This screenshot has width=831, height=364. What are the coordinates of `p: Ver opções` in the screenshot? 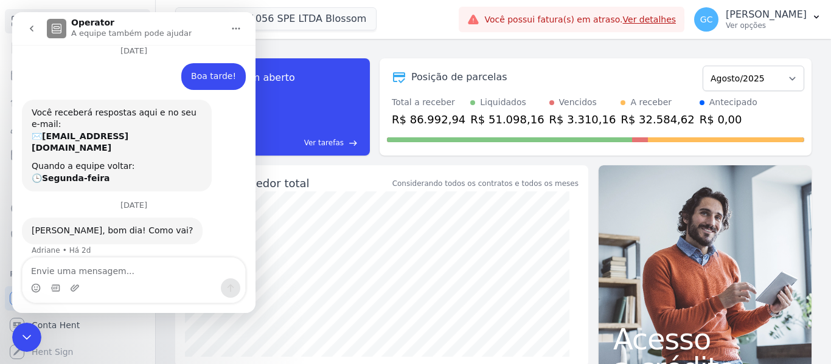 It's located at (766, 26).